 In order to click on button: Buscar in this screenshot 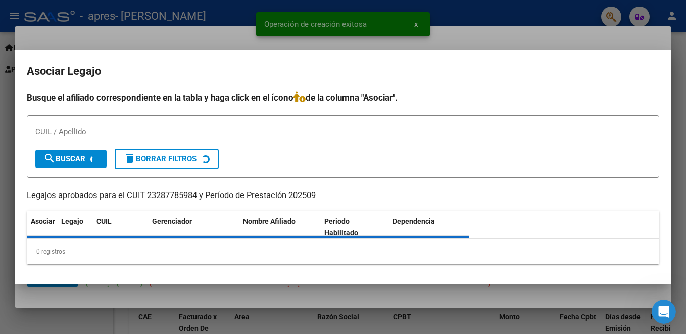, I will do `click(71, 159)`.